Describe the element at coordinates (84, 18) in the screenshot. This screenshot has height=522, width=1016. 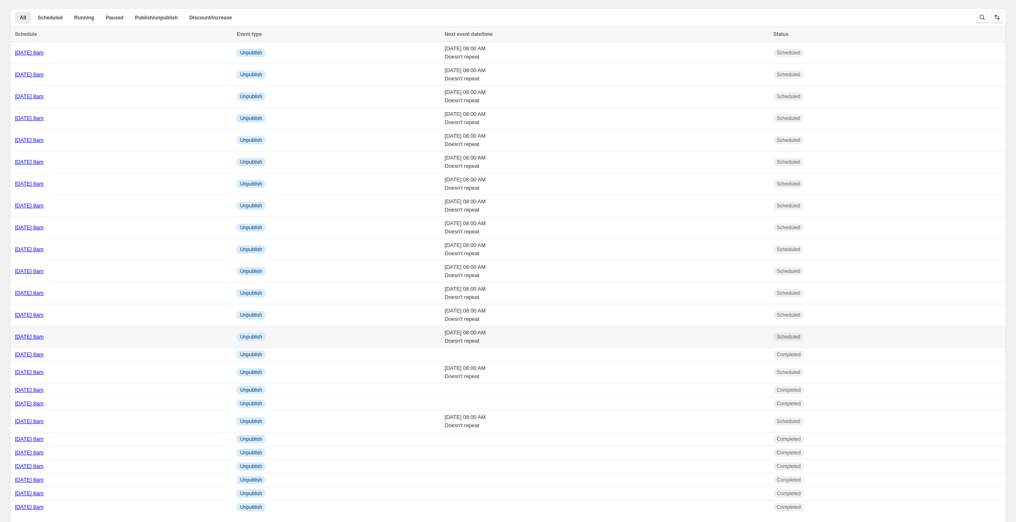
I see `span: Running` at that location.